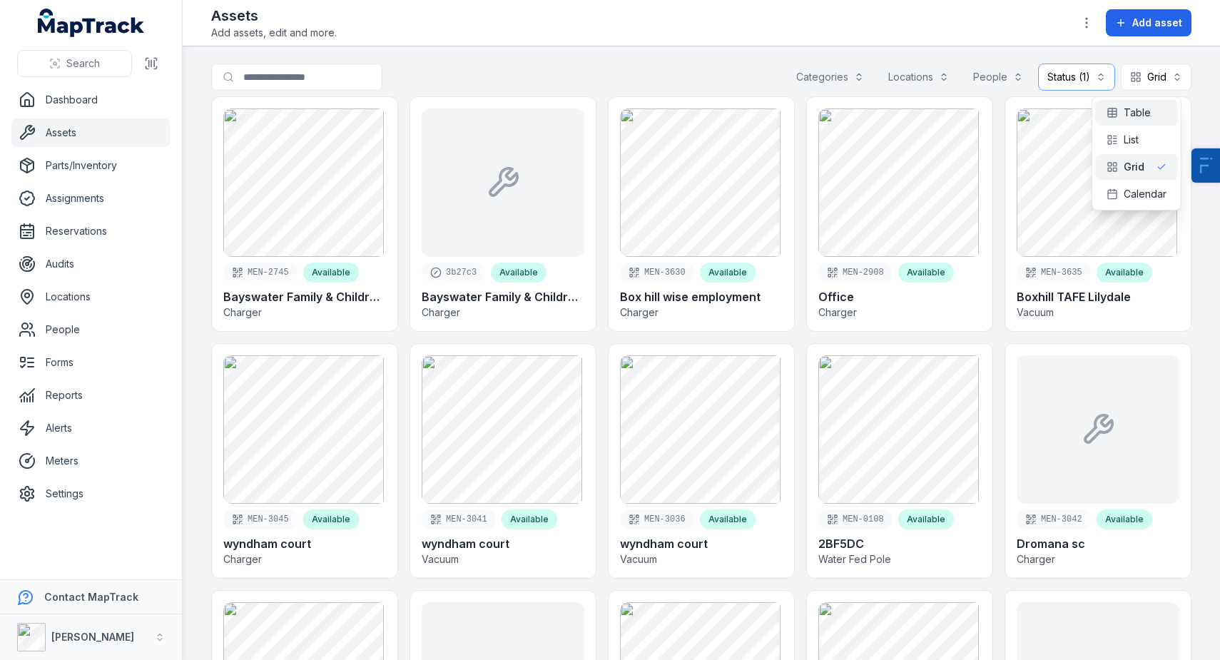 The height and width of the screenshot is (660, 1220). I want to click on span: Calendar, so click(1145, 194).